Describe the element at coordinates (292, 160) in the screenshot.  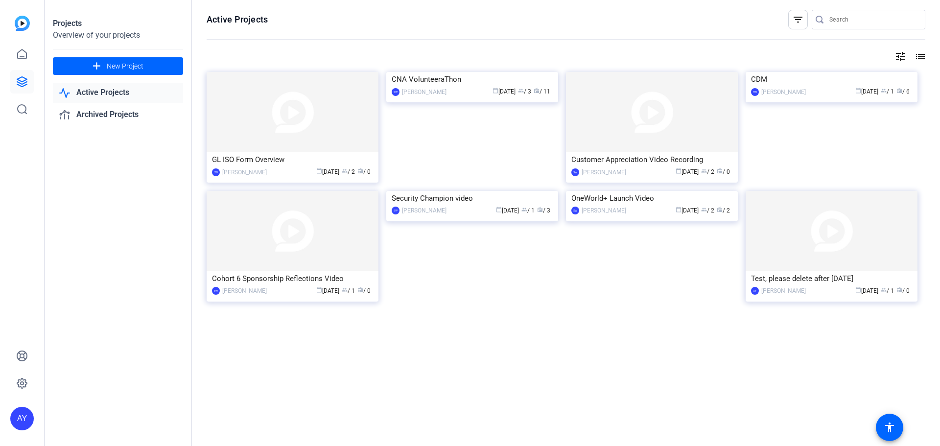
I see `div: GL ISO Form Overview` at that location.